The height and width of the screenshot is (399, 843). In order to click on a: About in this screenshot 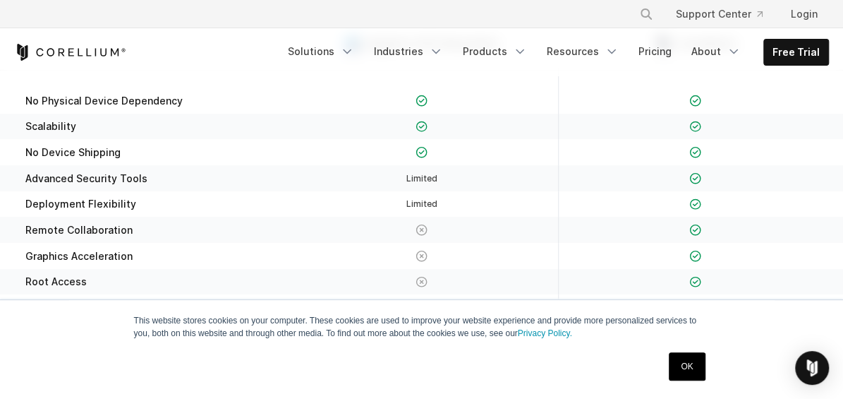, I will do `click(716, 52)`.